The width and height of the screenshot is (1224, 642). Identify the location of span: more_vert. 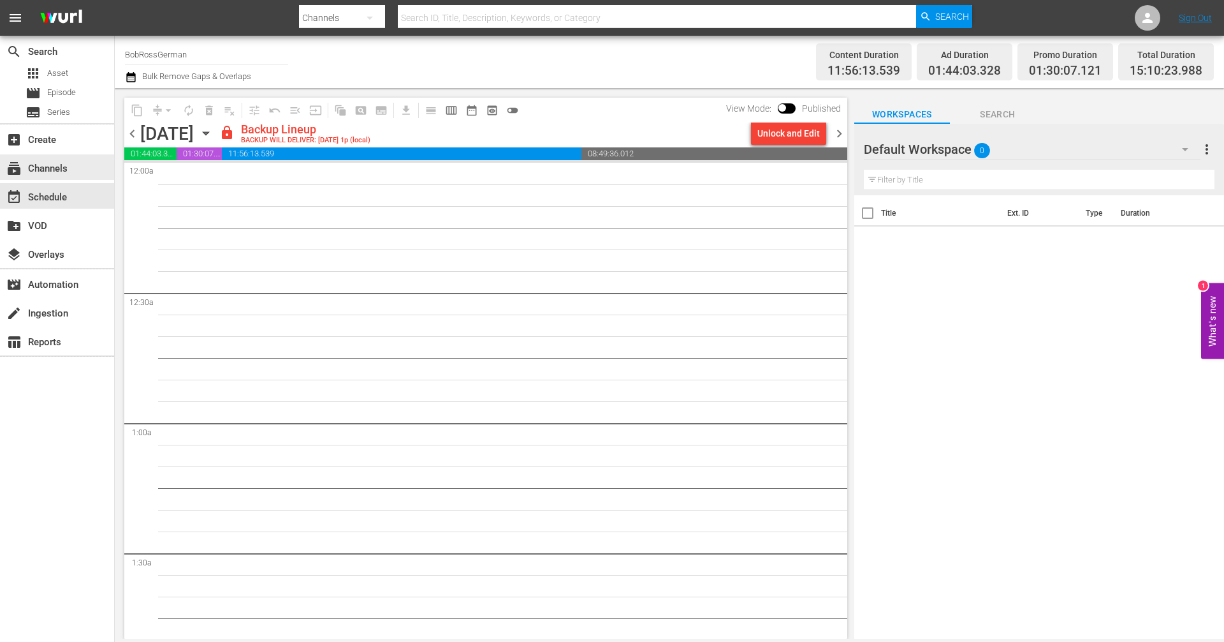
(1207, 149).